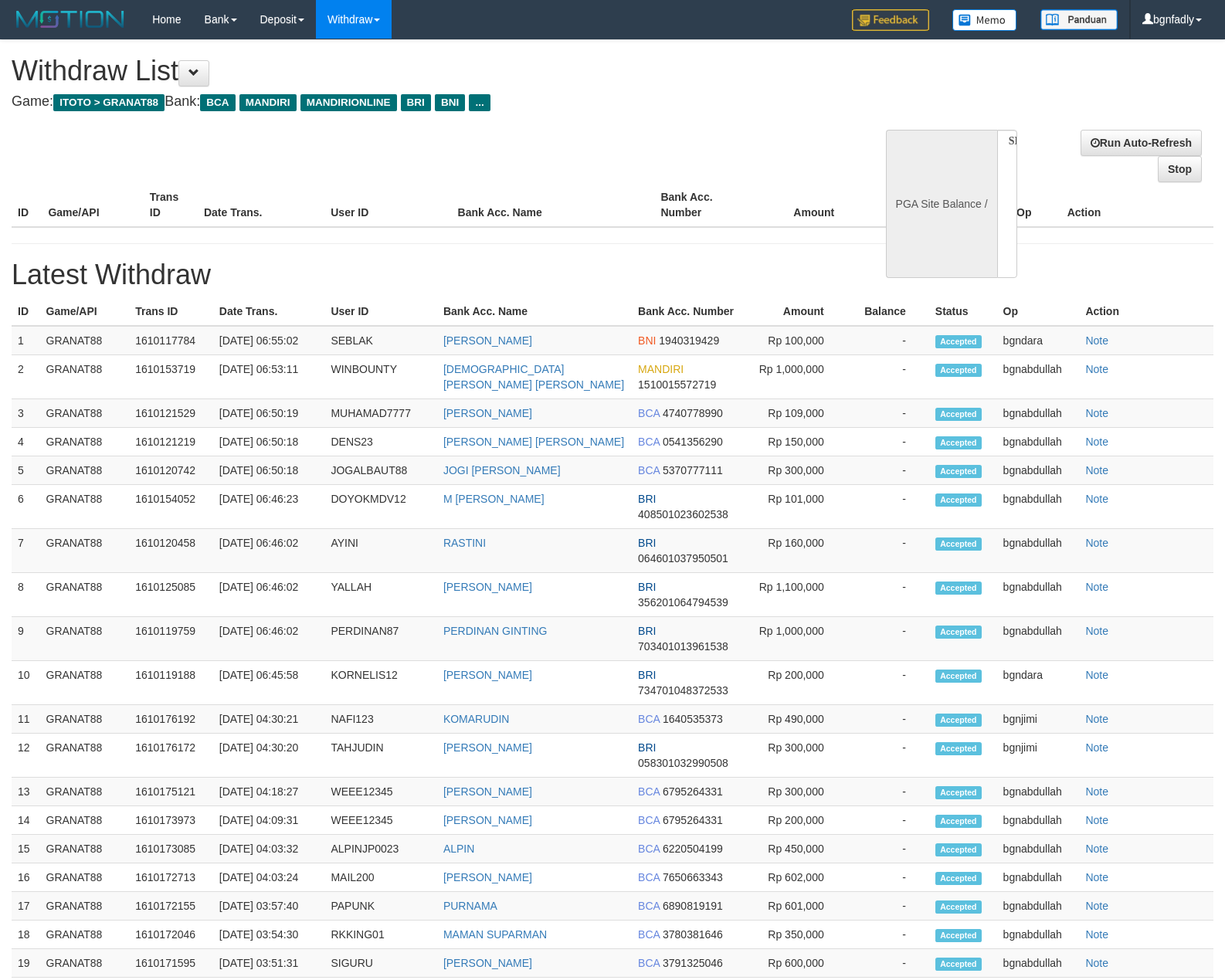 The image size is (1225, 980). I want to click on td: 1610173085, so click(171, 849).